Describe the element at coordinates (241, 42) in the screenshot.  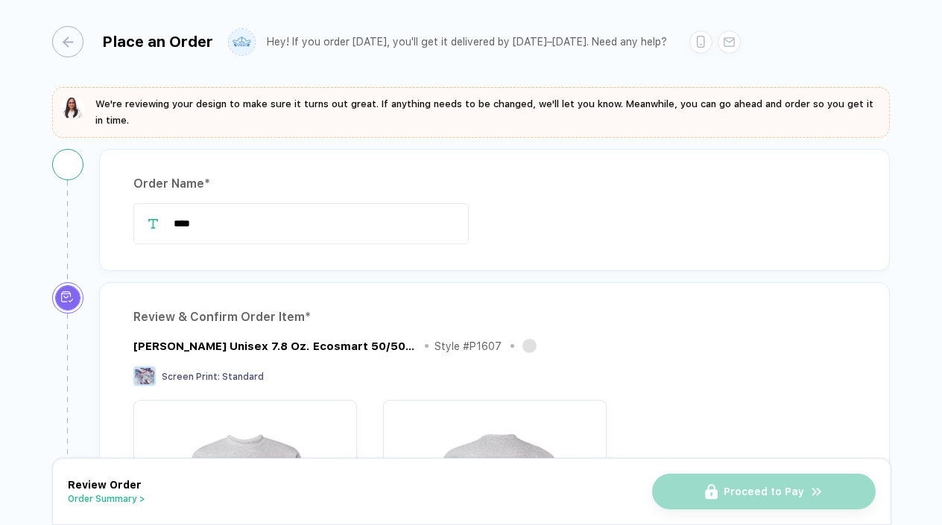
I see `img: user profile` at that location.